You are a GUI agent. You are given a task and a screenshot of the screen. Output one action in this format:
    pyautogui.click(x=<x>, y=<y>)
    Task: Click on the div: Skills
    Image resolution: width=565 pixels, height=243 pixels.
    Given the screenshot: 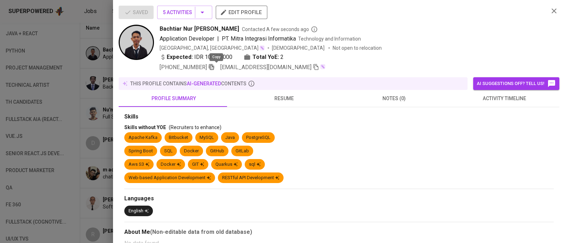 What is the action you would take?
    pyautogui.click(x=339, y=117)
    